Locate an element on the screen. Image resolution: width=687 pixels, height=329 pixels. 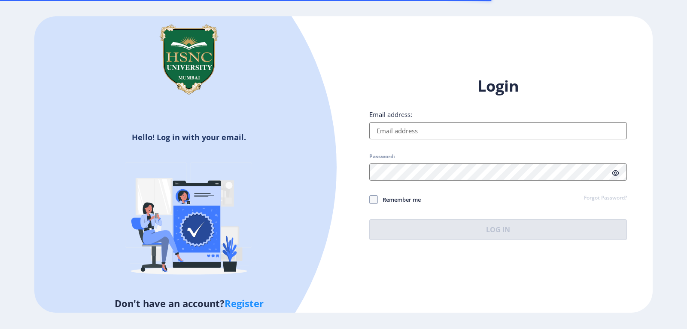
img: Verified-rafiki.svg is located at coordinates (189, 221).